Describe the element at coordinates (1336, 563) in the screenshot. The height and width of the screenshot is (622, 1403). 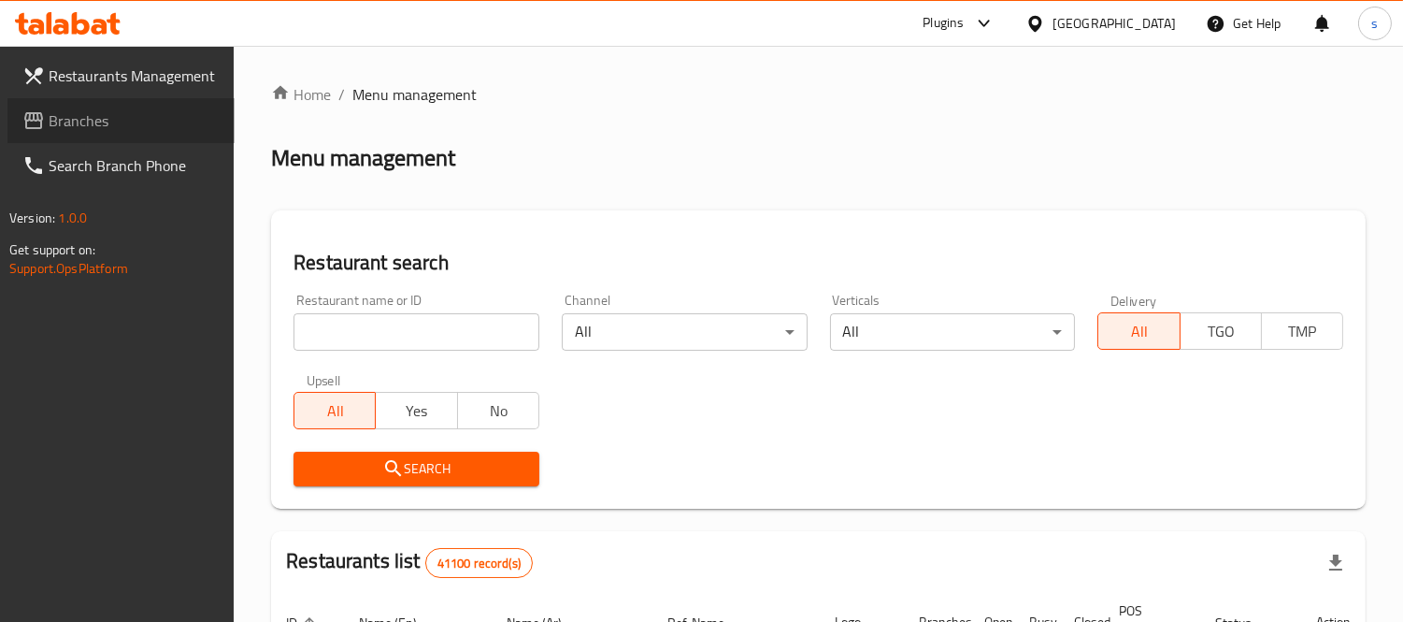
I see `div: Export file` at that location.